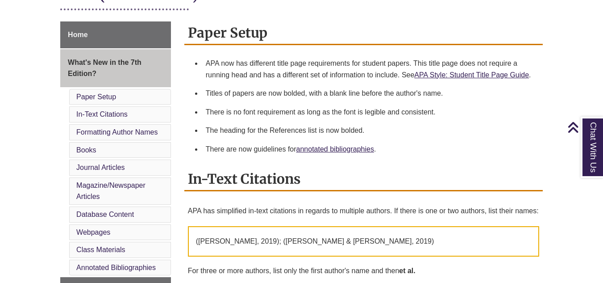 This screenshot has width=603, height=283. What do you see at coordinates (102, 114) in the screenshot?
I see `a: In-Text Citations` at bounding box center [102, 114].